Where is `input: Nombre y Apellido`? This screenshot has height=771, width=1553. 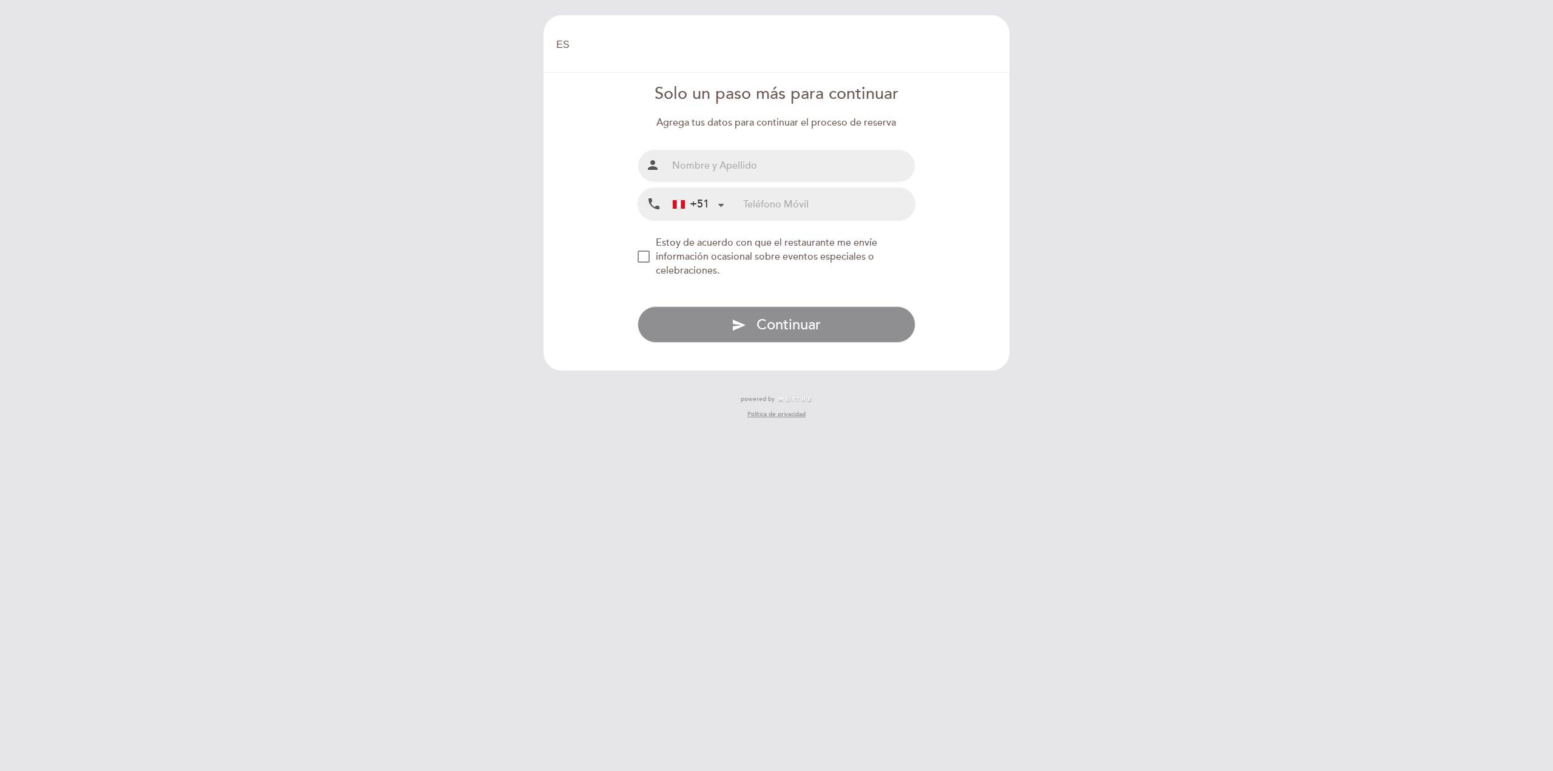
input: Nombre y Apellido is located at coordinates (791, 166).